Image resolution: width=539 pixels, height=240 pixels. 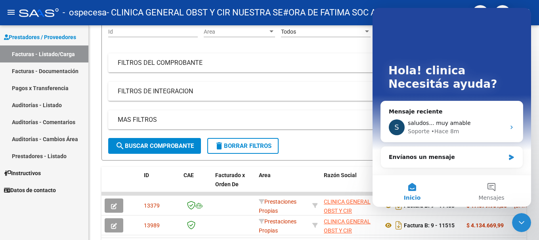 What do you see at coordinates (119, 183) in the screenshot?
I see `button: Mensajes` at bounding box center [119, 183].